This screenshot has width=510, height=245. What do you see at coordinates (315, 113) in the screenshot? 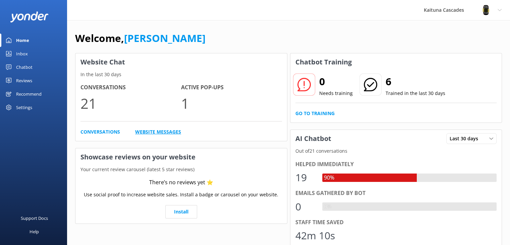
I see `a: Go to Training` at bounding box center [315, 113].